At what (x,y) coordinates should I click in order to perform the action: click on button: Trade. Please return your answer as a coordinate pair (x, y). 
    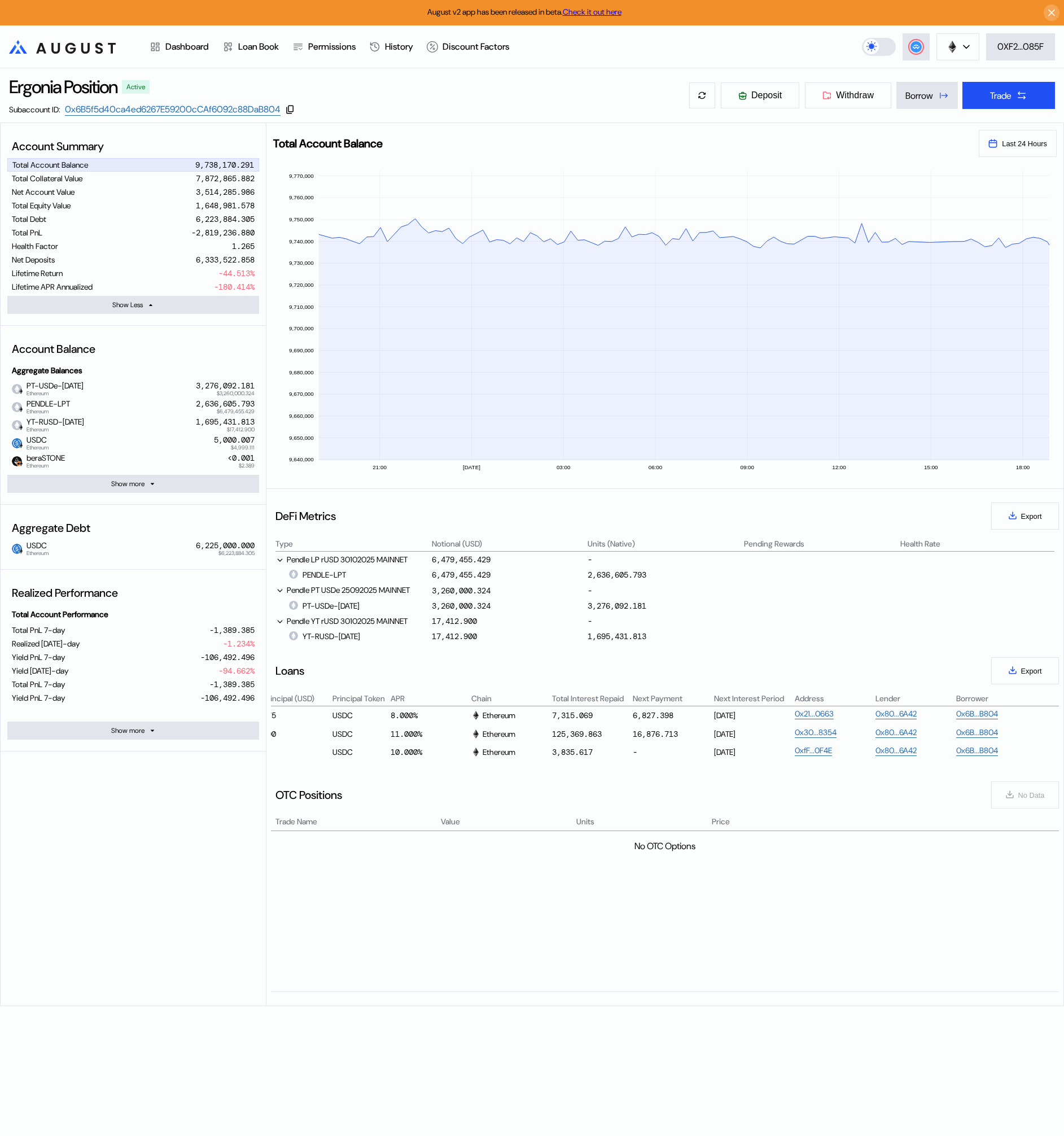
    Looking at the image, I should click on (1009, 95).